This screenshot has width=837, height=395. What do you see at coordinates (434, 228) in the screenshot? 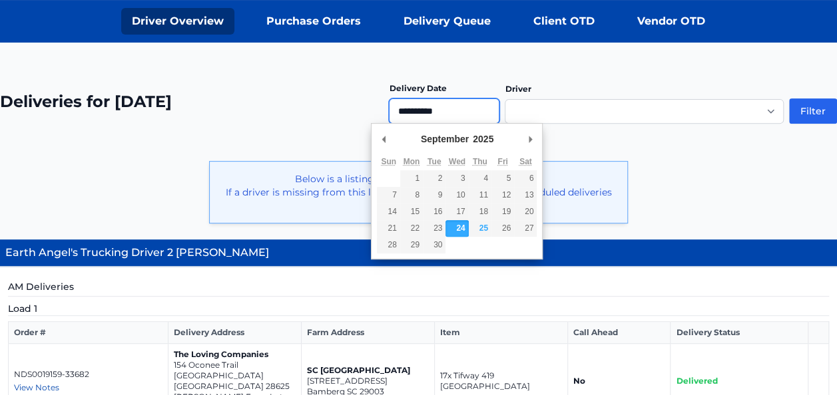
I see `button: 23` at bounding box center [434, 228].